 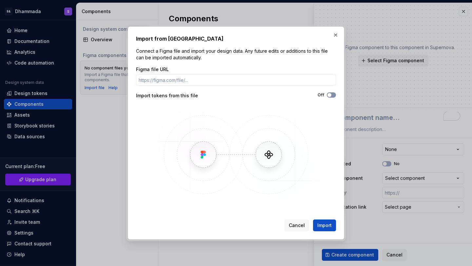 I want to click on label: Figma file URL, so click(x=152, y=69).